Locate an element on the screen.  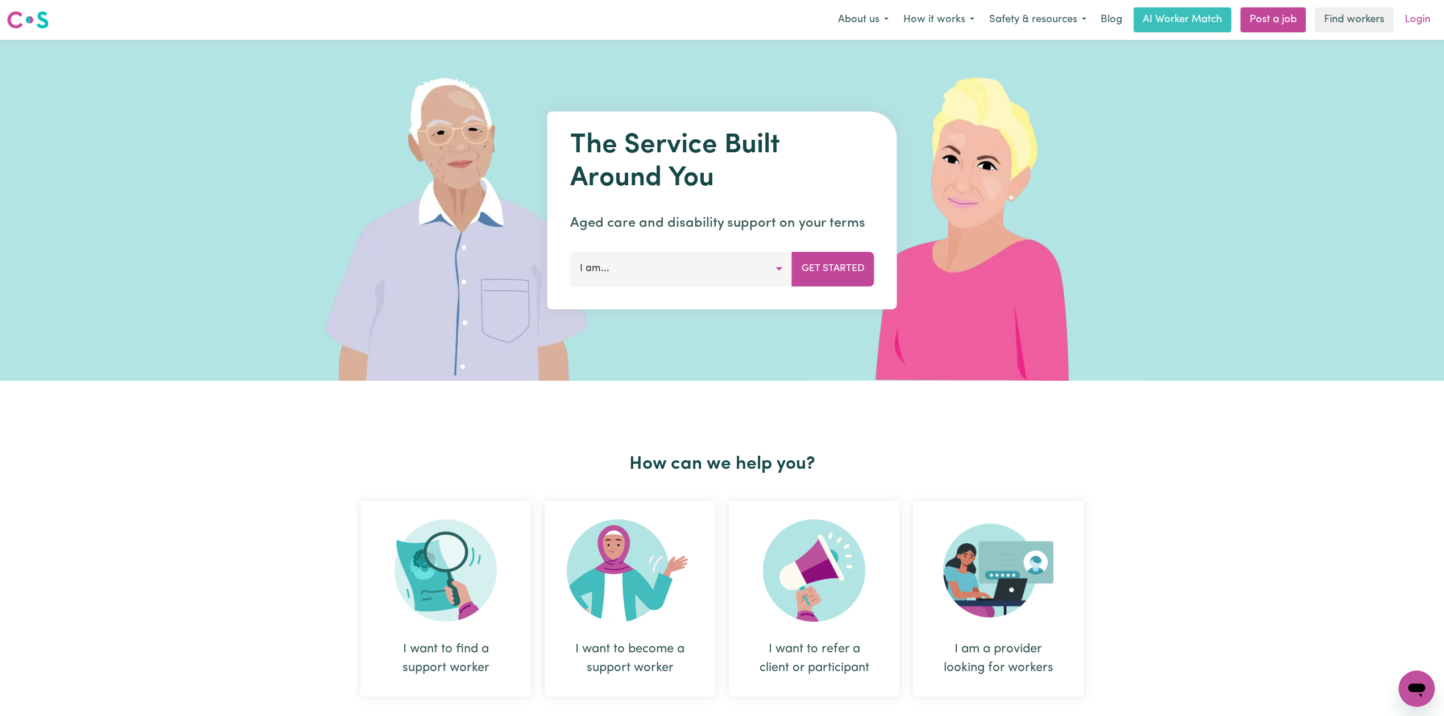
button: I am... is located at coordinates (681, 269).